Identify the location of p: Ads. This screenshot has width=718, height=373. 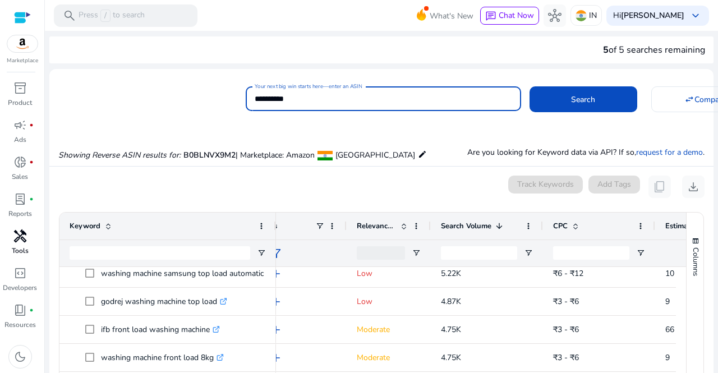
(20, 140).